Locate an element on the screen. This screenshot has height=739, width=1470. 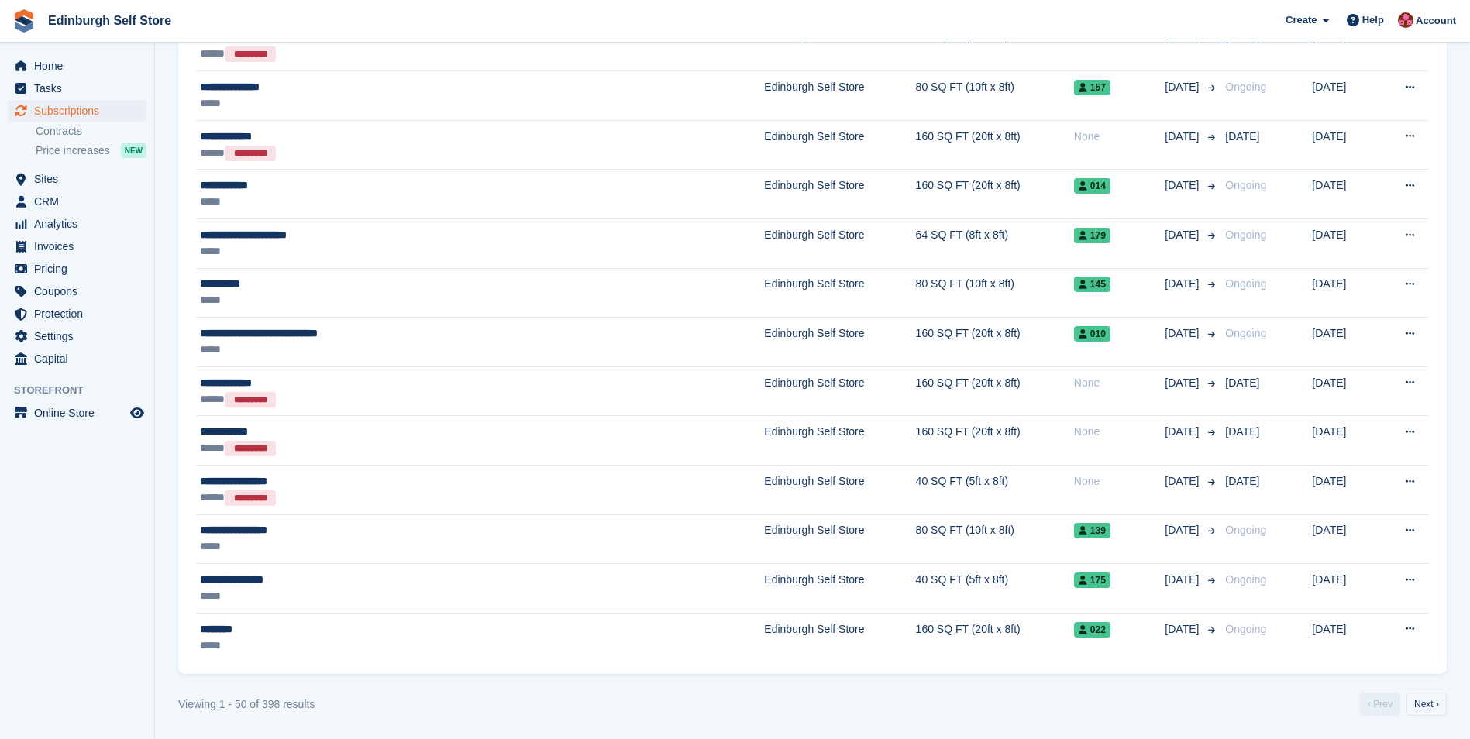
span: Account is located at coordinates (1436, 21).